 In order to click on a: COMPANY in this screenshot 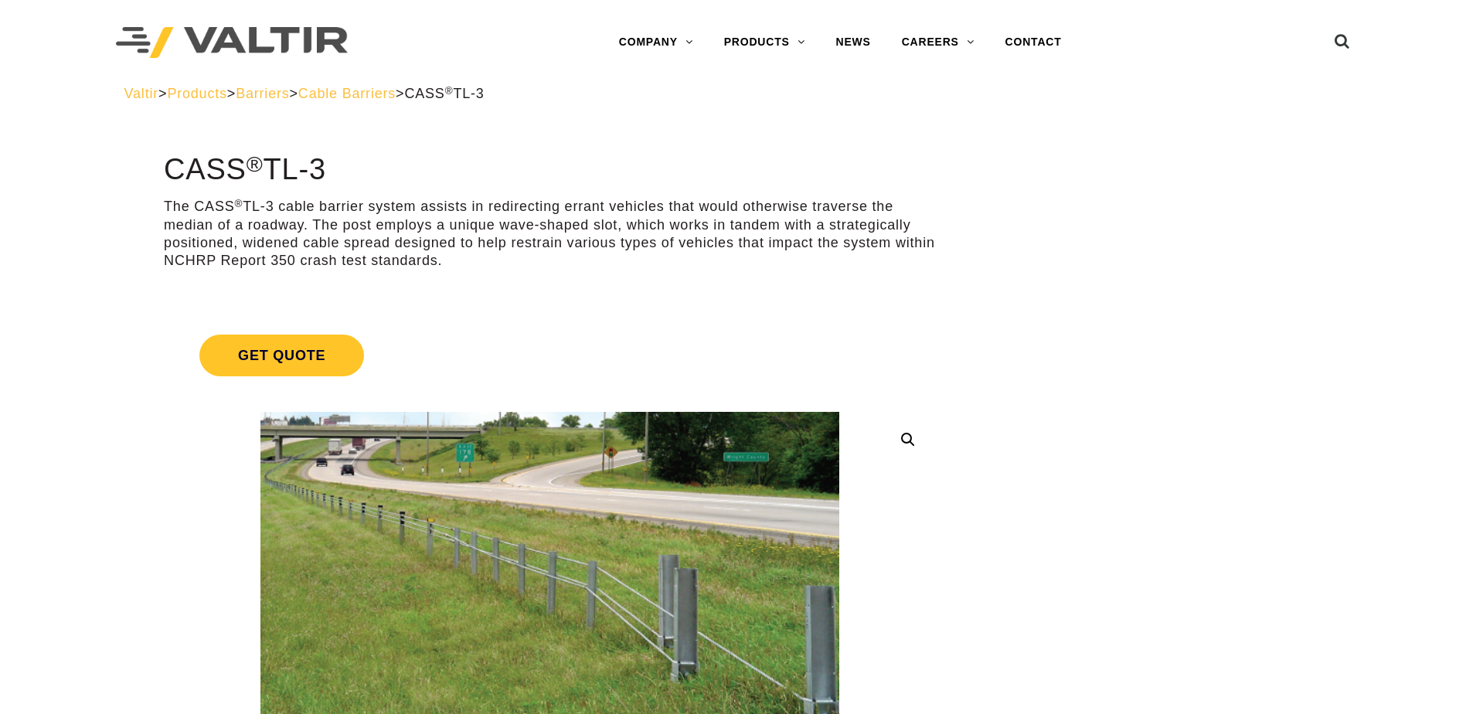, I will do `click(656, 43)`.